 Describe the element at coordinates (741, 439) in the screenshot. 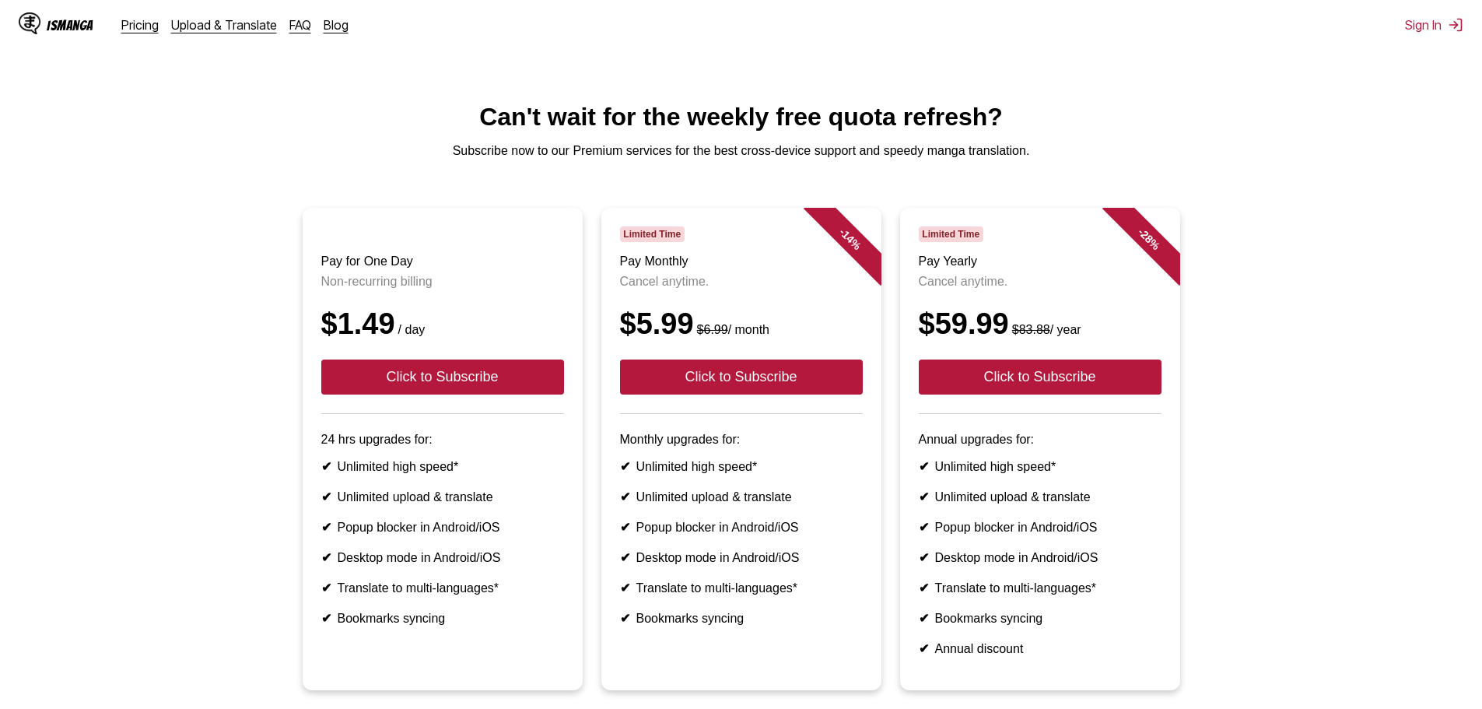

I see `p: Monthly upgrades for:` at that location.